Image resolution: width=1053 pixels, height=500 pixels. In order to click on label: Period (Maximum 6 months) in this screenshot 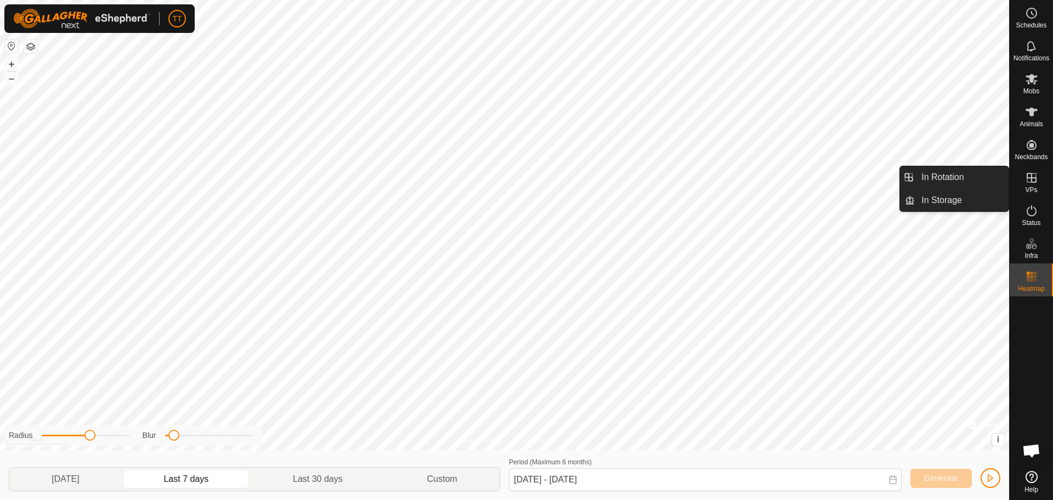, I will do `click(550, 462)`.